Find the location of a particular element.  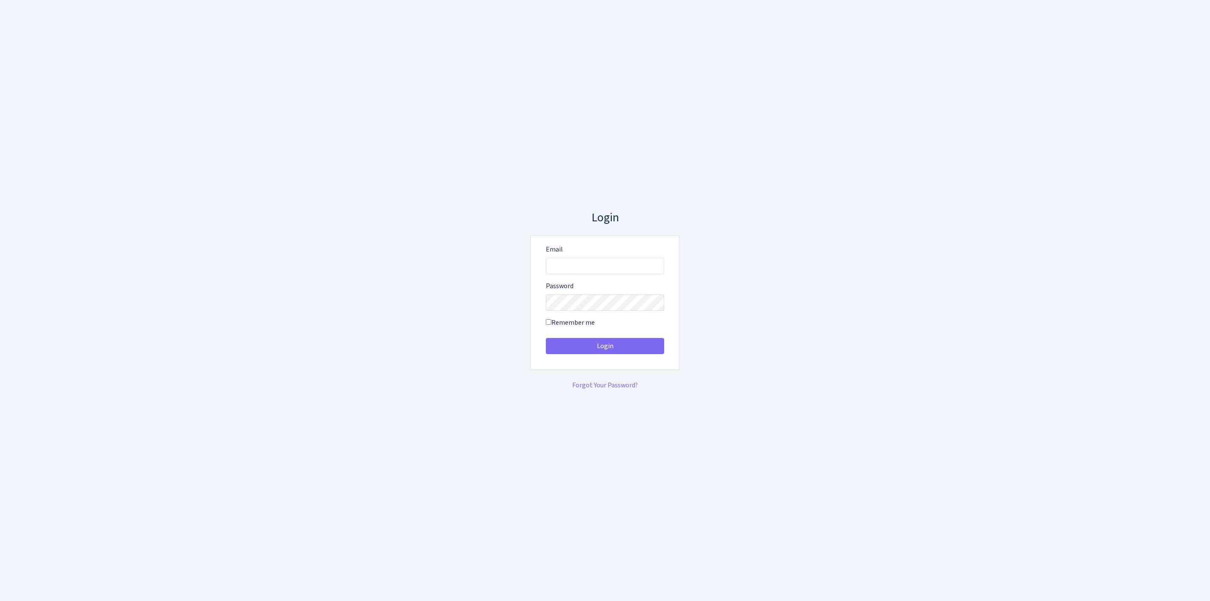

input: Remember me is located at coordinates (548, 322).